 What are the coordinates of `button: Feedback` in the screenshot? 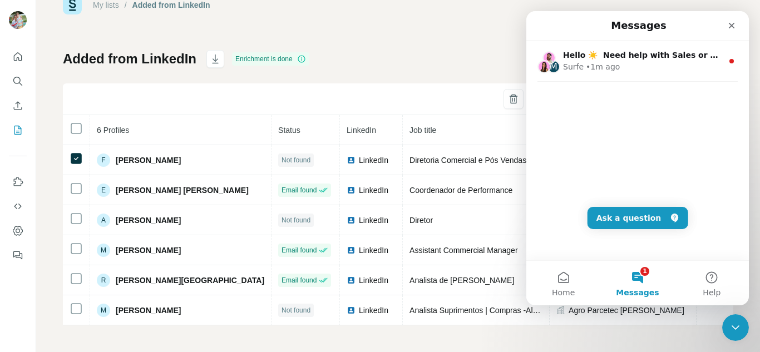 It's located at (18, 255).